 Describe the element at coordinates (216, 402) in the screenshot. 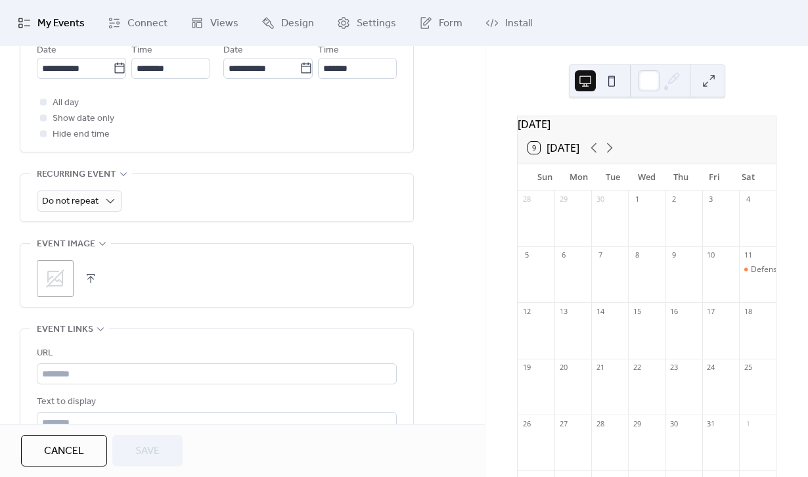

I see `div: Text to display` at that location.